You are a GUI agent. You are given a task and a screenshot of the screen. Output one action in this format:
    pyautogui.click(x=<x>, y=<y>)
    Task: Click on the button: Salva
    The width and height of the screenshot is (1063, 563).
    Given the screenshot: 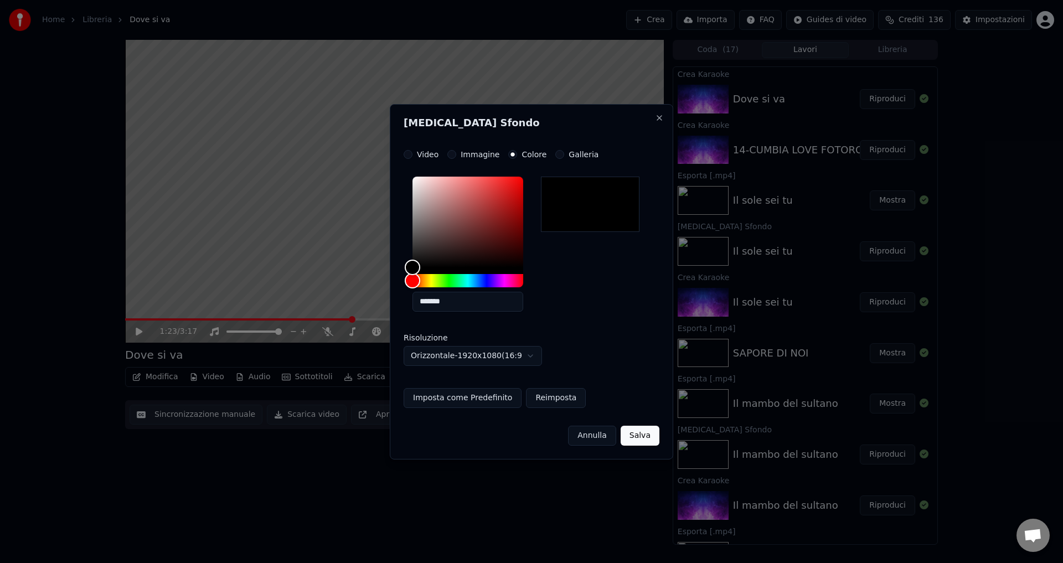 What is the action you would take?
    pyautogui.click(x=640, y=436)
    